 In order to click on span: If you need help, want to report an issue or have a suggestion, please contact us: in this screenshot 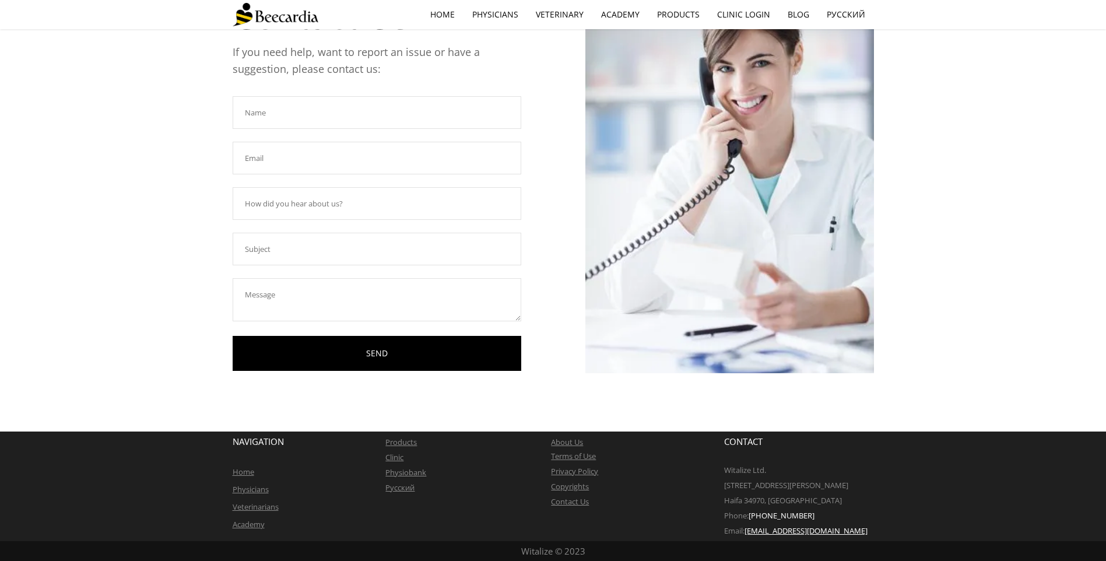, I will do `click(356, 60)`.